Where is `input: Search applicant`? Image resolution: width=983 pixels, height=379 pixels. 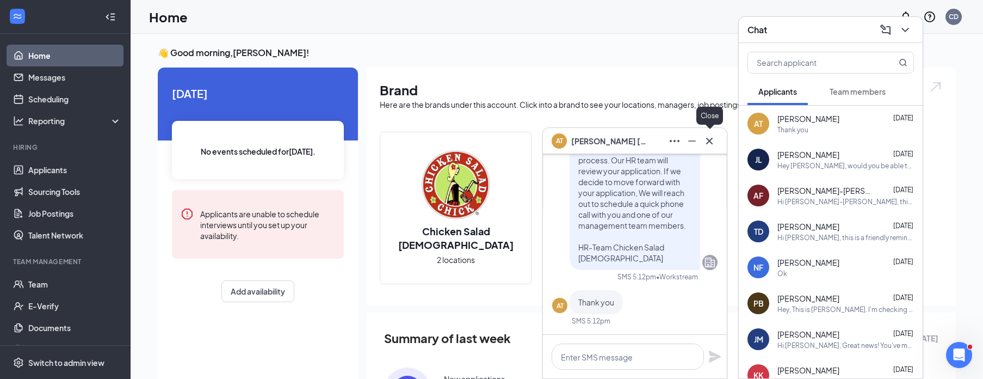 input: Search applicant is located at coordinates (813, 63).